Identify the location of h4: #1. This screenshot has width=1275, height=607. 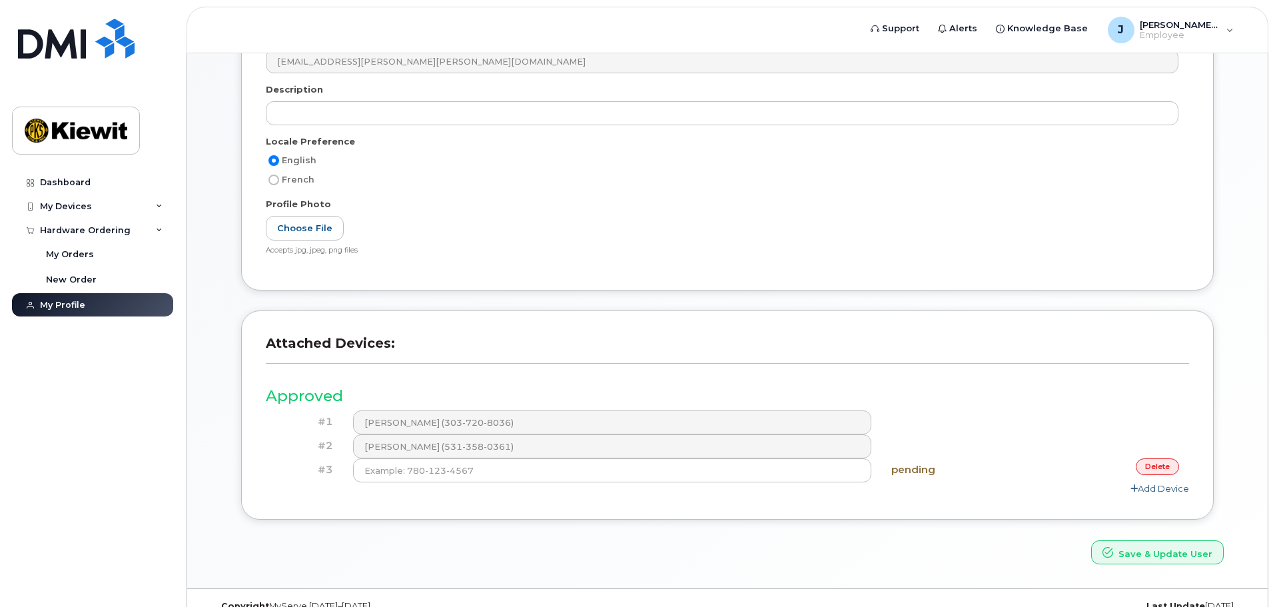
(305, 422).